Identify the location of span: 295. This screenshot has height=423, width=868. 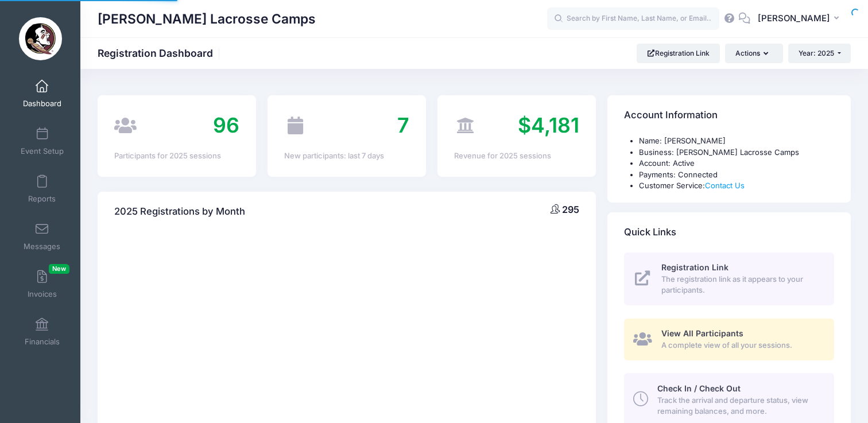
(571, 210).